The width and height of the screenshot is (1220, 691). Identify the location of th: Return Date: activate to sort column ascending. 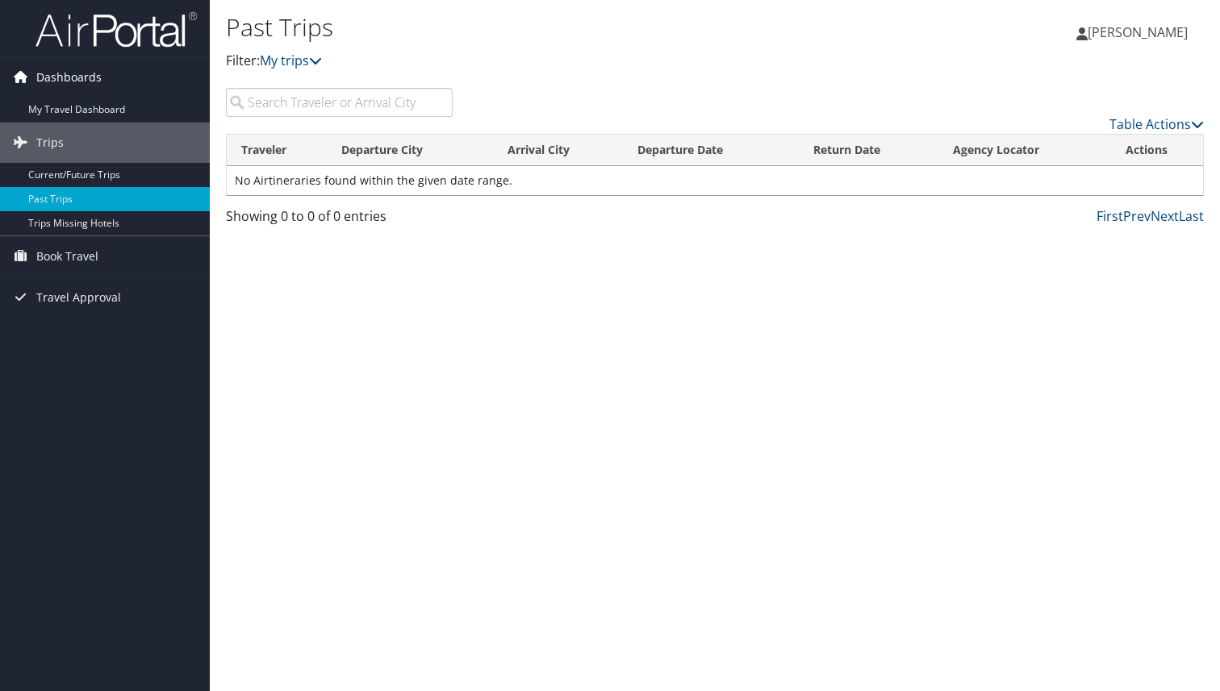
(868, 150).